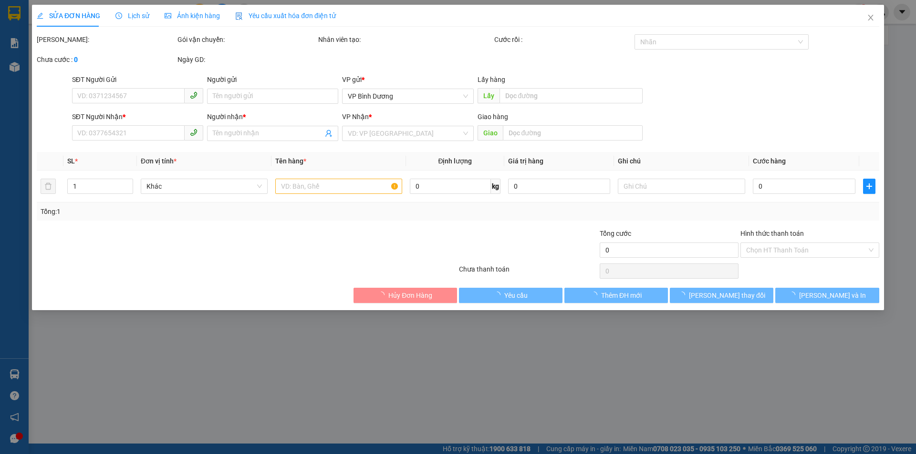 This screenshot has height=454, width=916. What do you see at coordinates (137, 117) in the screenshot?
I see `div: SĐT Người Nhận` at bounding box center [137, 117].